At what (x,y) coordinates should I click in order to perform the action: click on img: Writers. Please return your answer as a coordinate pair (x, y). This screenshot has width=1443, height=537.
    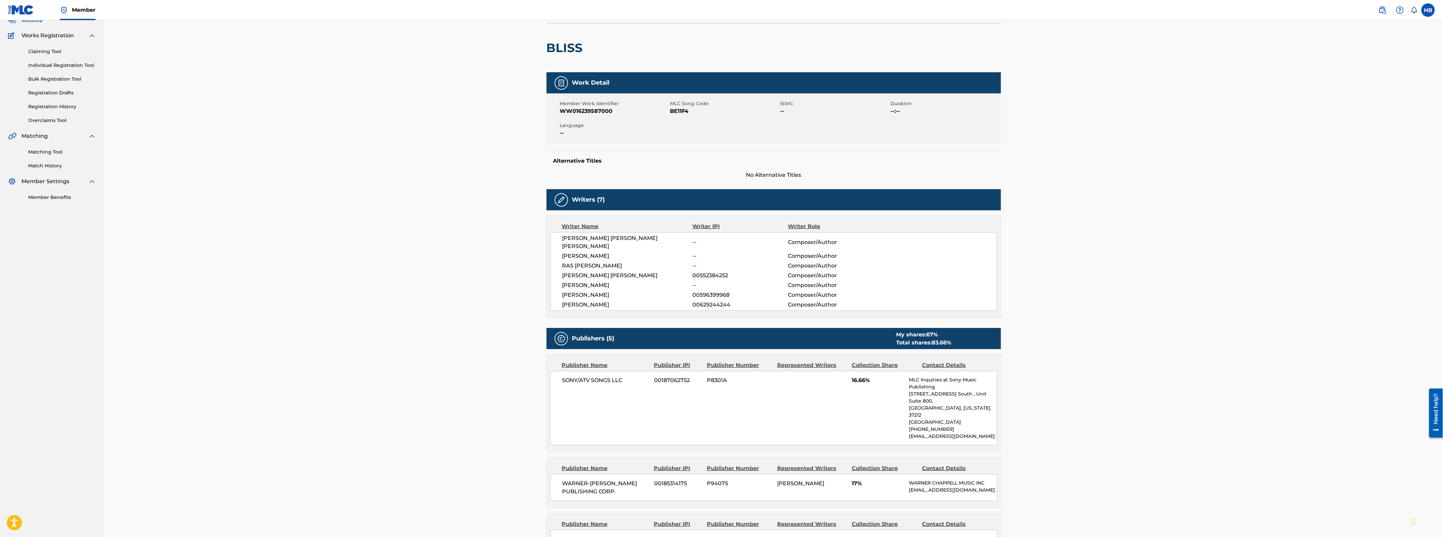
    Looking at the image, I should click on (561, 200).